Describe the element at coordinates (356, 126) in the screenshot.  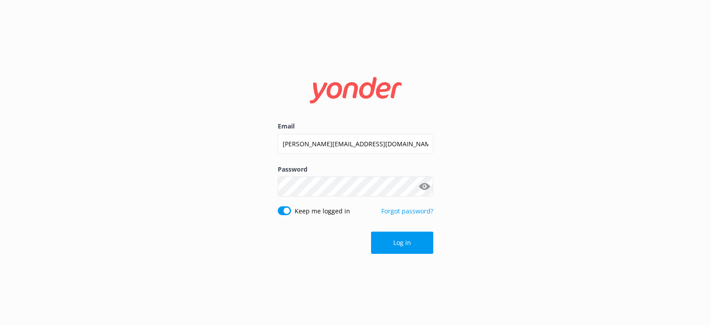
I see `label: Email` at that location.